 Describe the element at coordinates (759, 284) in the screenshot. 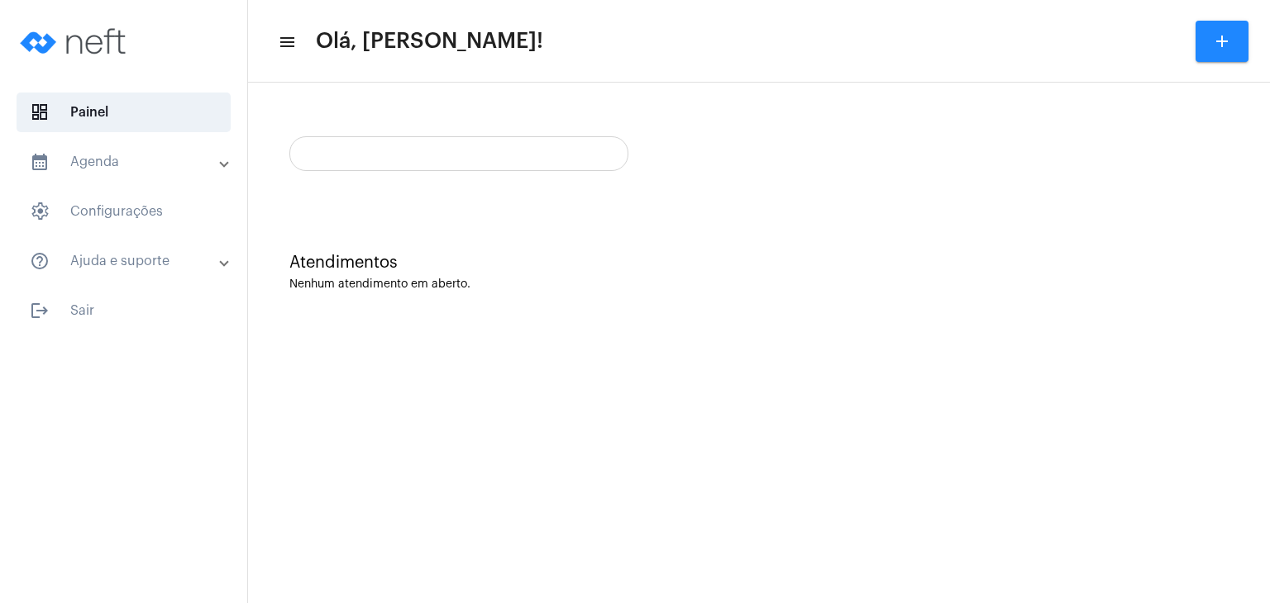

I see `div: Nenhum atendimento em aberto.` at that location.